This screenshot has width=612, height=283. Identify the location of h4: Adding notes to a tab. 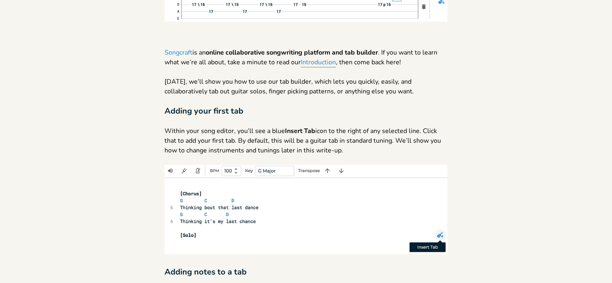
(306, 272).